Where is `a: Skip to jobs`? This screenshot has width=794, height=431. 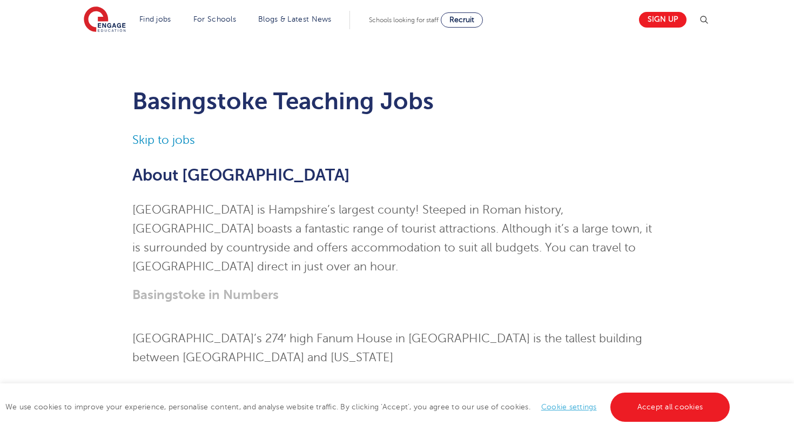
a: Skip to jobs is located at coordinates (164, 140).